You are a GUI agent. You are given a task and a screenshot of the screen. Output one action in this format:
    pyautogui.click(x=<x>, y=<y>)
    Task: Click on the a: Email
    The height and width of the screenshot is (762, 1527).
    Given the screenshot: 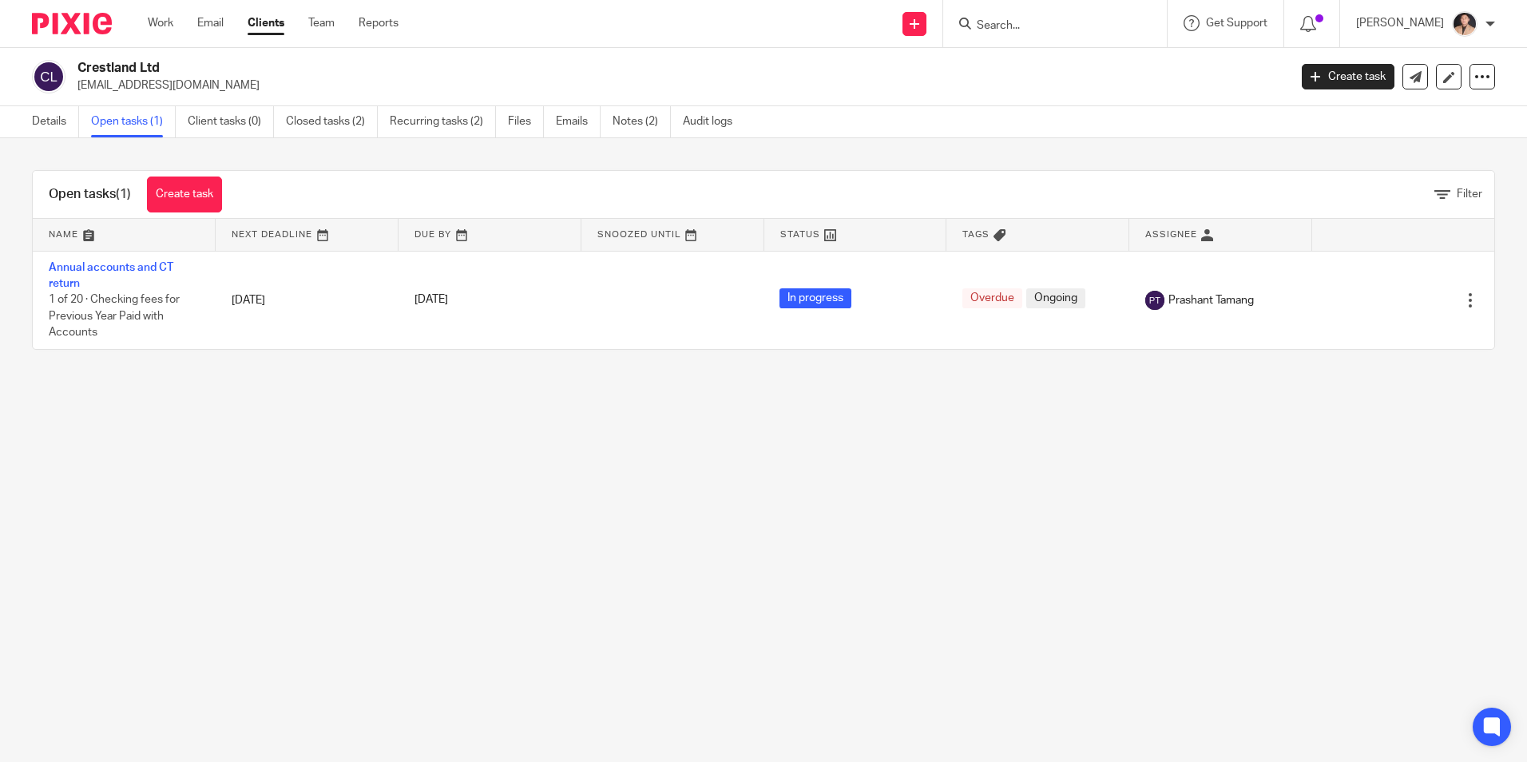 What is the action you would take?
    pyautogui.click(x=210, y=23)
    